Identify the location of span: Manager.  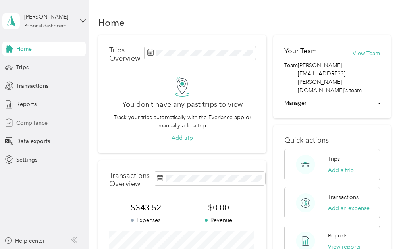
(296, 103).